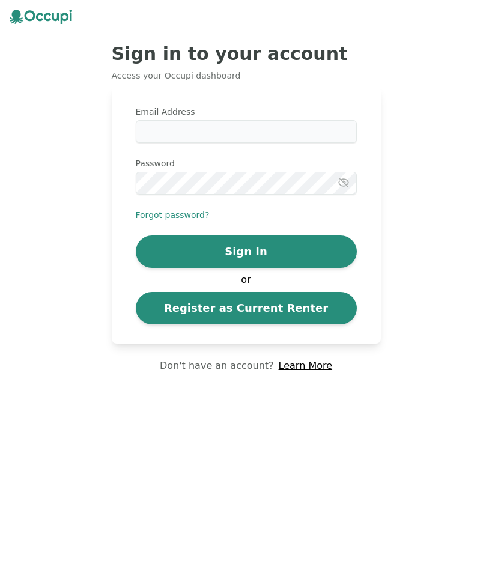 The width and height of the screenshot is (492, 579). What do you see at coordinates (246, 280) in the screenshot?
I see `span: or` at bounding box center [246, 280].